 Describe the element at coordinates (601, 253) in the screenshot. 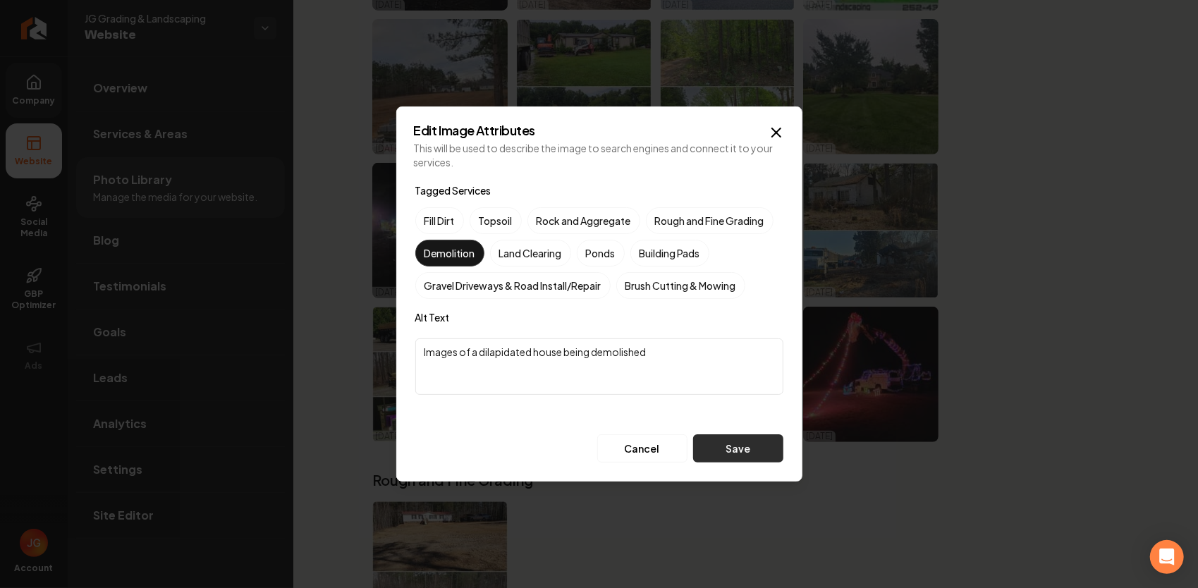

I see `label: Ponds` at that location.